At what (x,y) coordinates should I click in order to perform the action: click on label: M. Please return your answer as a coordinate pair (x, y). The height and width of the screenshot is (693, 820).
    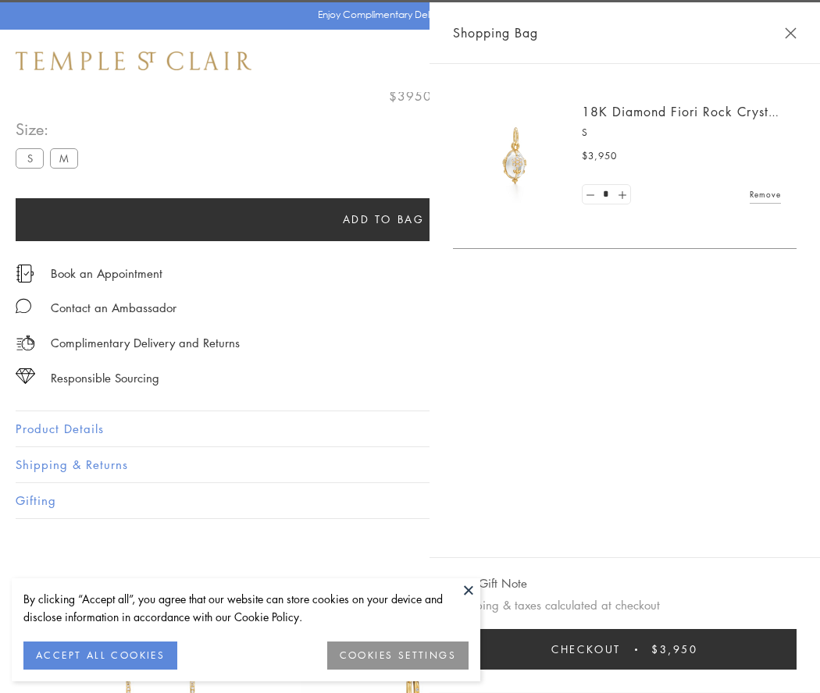
    Looking at the image, I should click on (64, 158).